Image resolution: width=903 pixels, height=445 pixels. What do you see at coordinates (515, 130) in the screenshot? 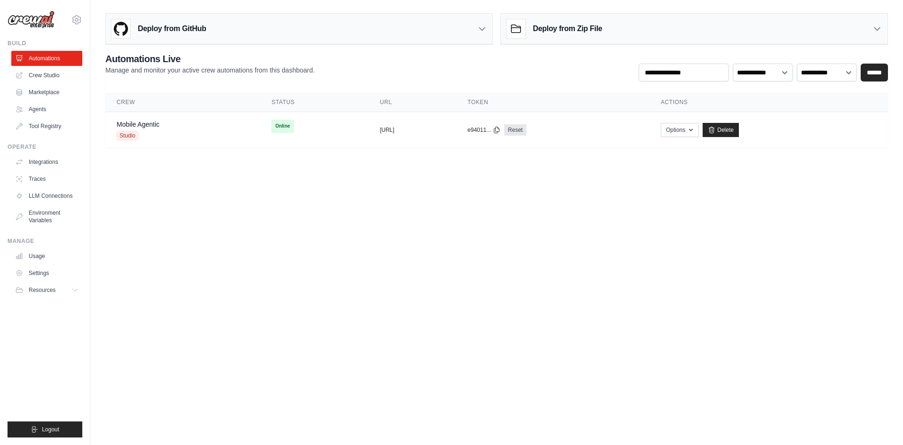
I see `a: Reset` at bounding box center [515, 130].